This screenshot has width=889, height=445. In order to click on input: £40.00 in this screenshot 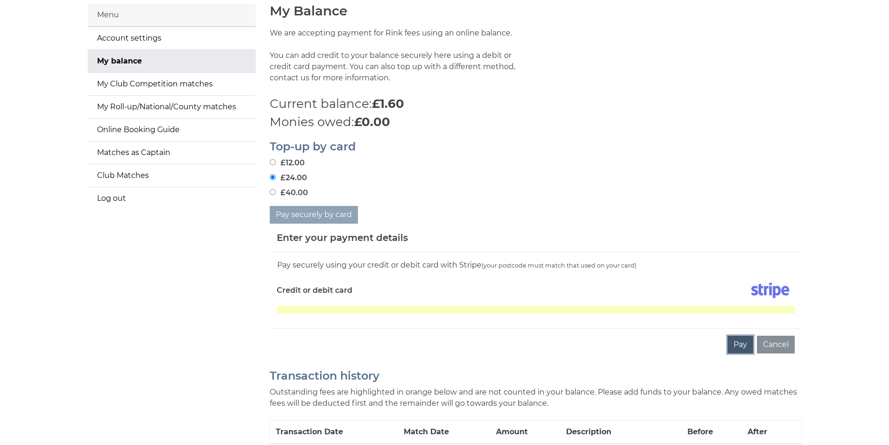, I will do `click(272, 192)`.